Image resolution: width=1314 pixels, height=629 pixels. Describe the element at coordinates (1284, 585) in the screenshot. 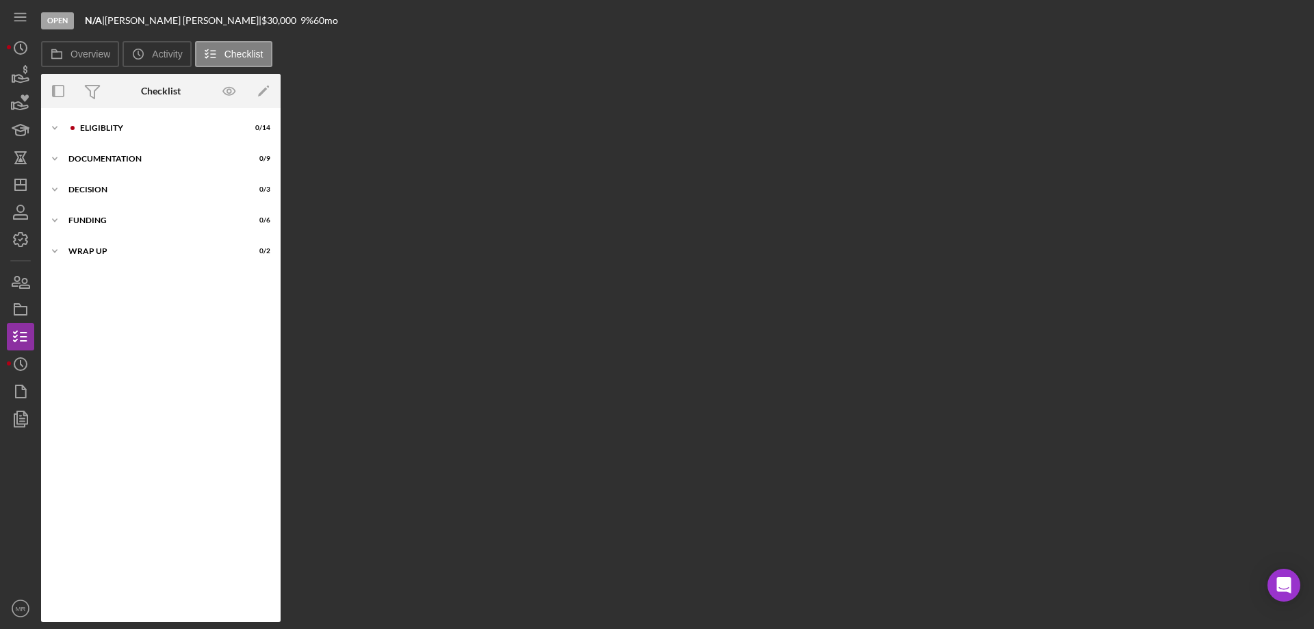

I see `div: Open Intercom Messenger` at that location.